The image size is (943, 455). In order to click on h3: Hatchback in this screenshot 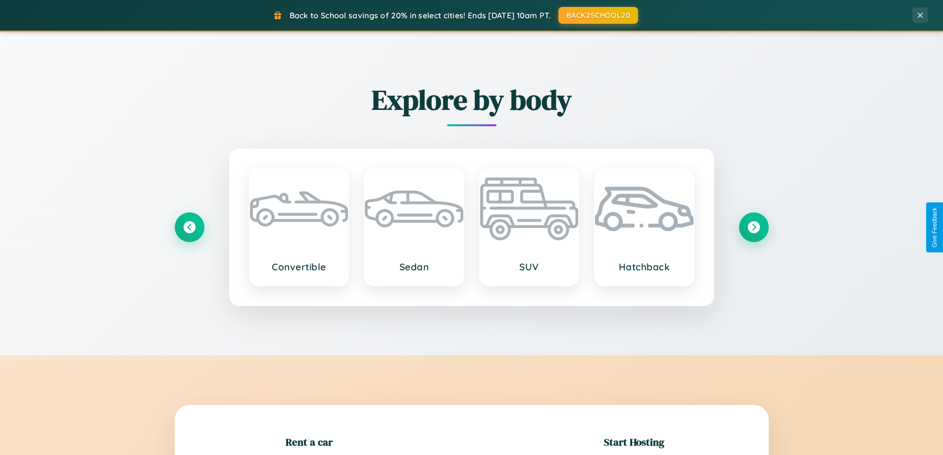, I will do `click(644, 267)`.